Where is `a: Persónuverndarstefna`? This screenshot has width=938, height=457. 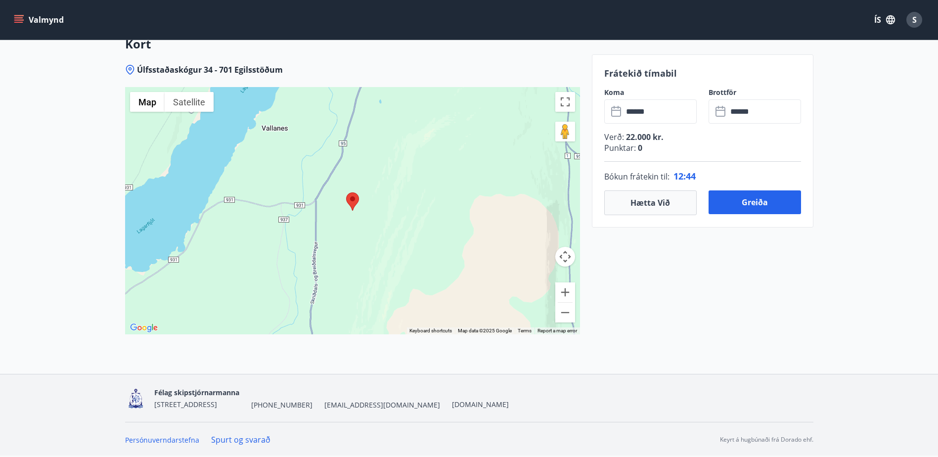
a: Persónuverndarstefna is located at coordinates (162, 439).